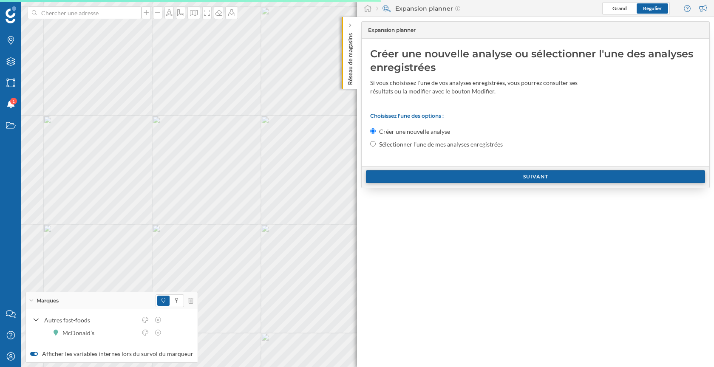 The width and height of the screenshot is (714, 367). Describe the element at coordinates (387, 9) in the screenshot. I see `img: search-areas.svg` at that location.